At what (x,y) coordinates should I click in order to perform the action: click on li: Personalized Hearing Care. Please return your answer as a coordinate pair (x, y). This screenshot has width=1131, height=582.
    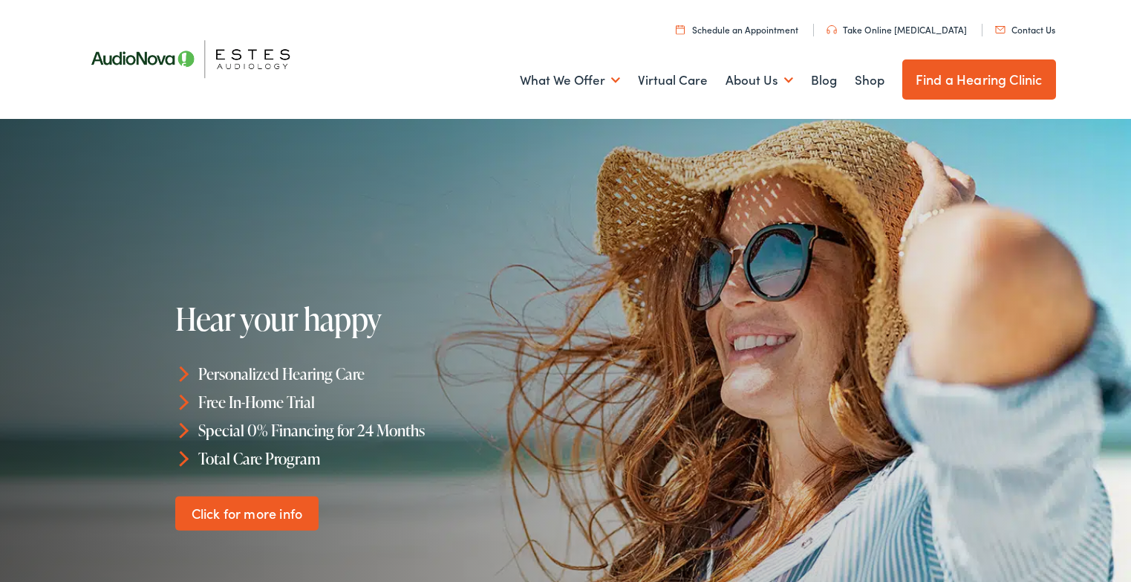
    Looking at the image, I should click on (373, 374).